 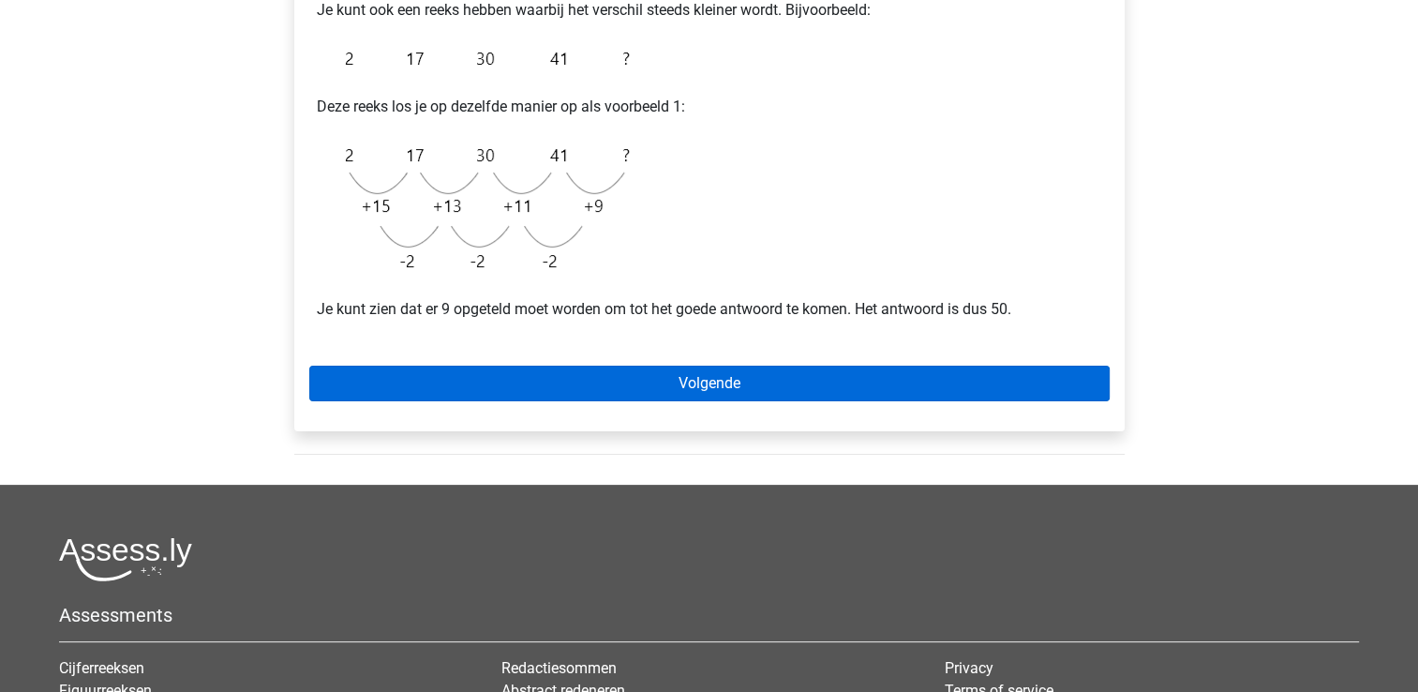 I want to click on img: Assessly logo, so click(x=126, y=559).